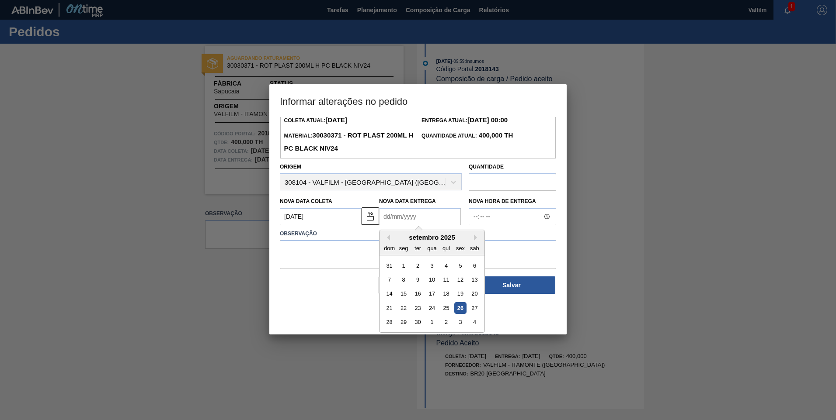 The width and height of the screenshot is (836, 420). I want to click on div: Choose terça-feira, 16 de setembro de 2025, so click(417, 294).